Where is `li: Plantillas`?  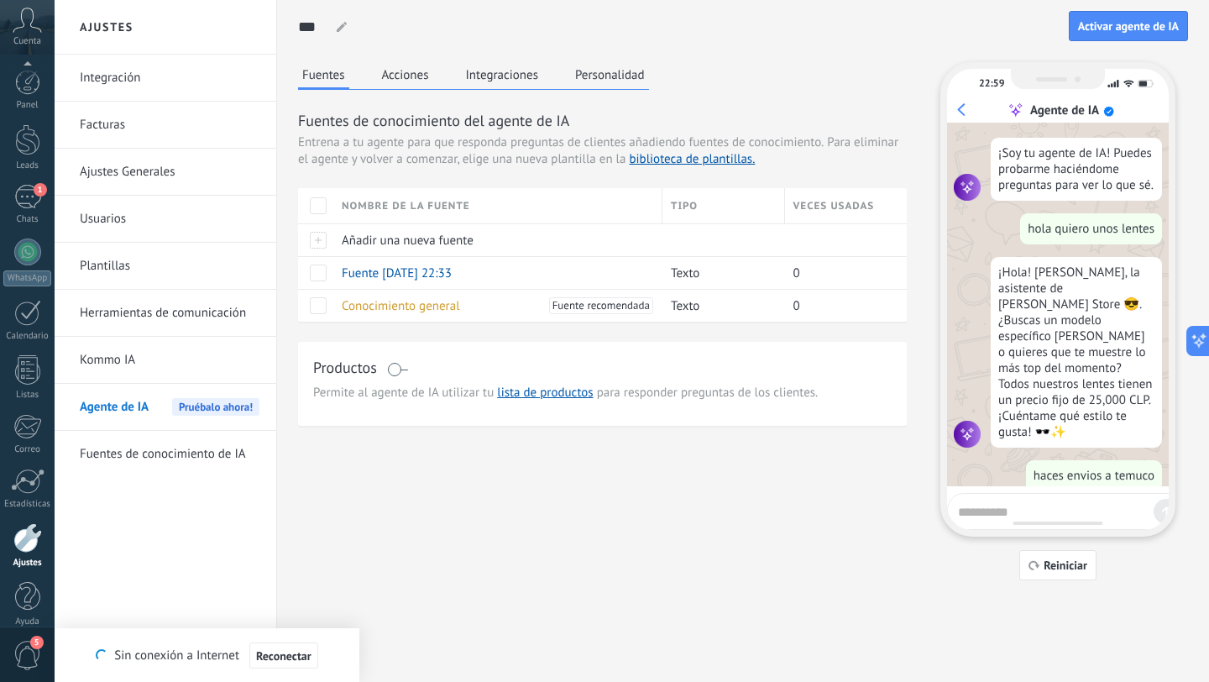
li: Plantillas is located at coordinates (165, 266).